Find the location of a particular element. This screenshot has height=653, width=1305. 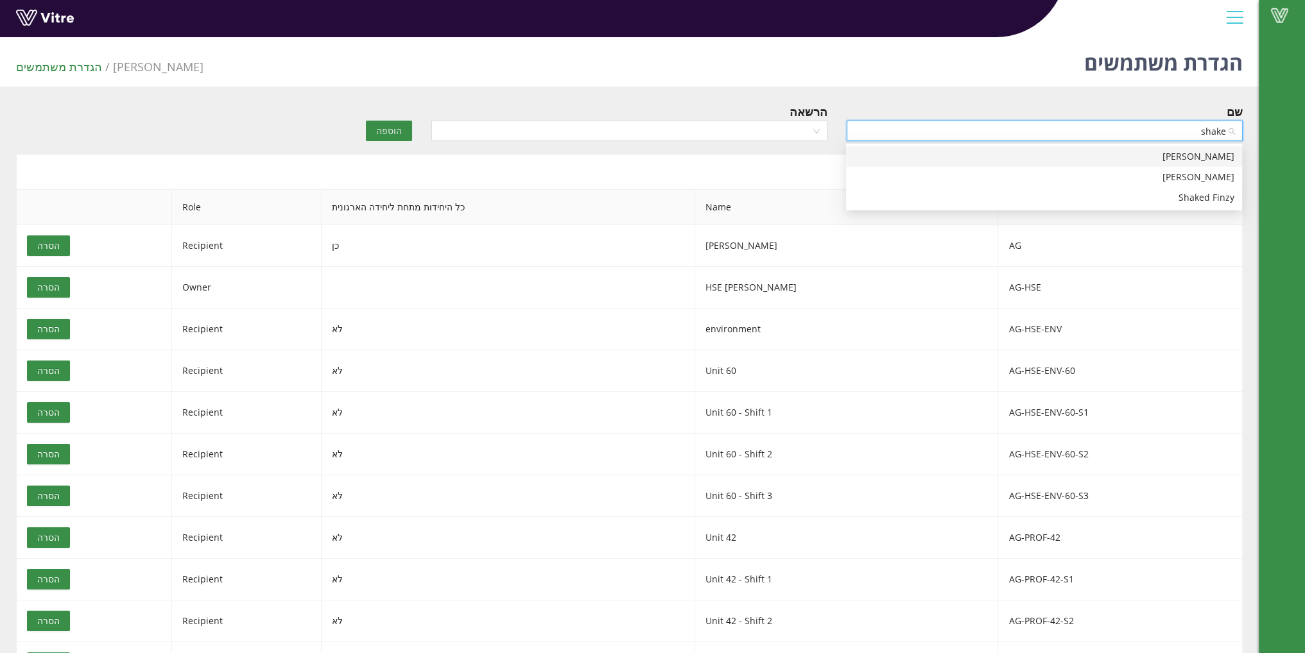

span: AG-HSE-ENV-60 is located at coordinates (1041, 370).